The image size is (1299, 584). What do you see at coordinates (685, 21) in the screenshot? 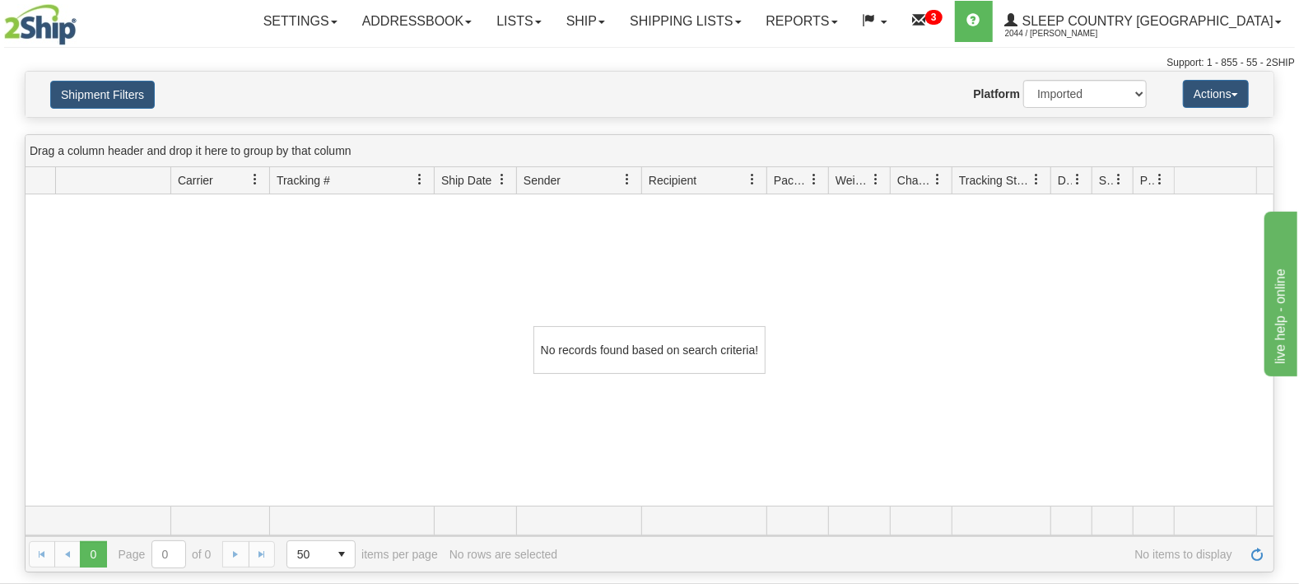
I see `a: Shipping lists` at bounding box center [685, 21].